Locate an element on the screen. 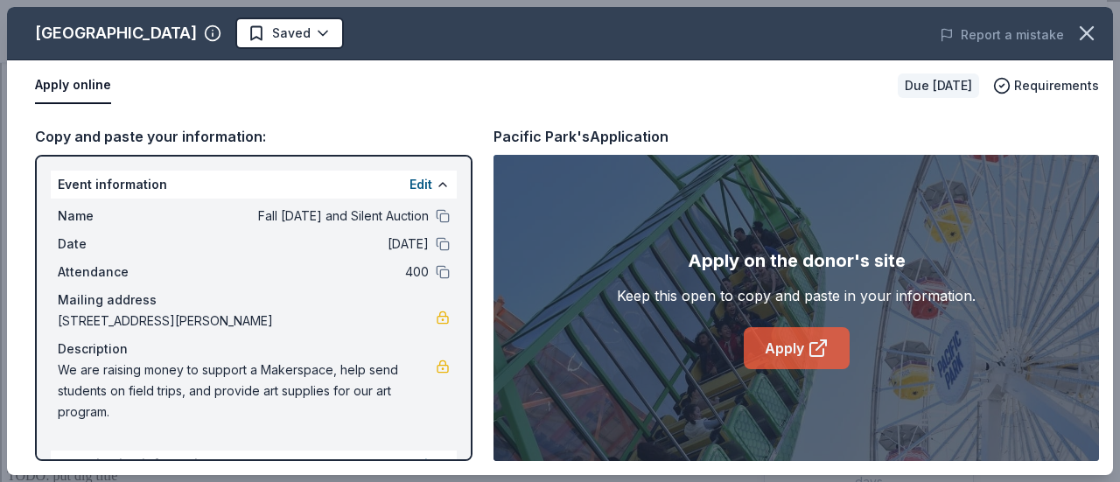  div: Download is located at coordinates (553, 172).